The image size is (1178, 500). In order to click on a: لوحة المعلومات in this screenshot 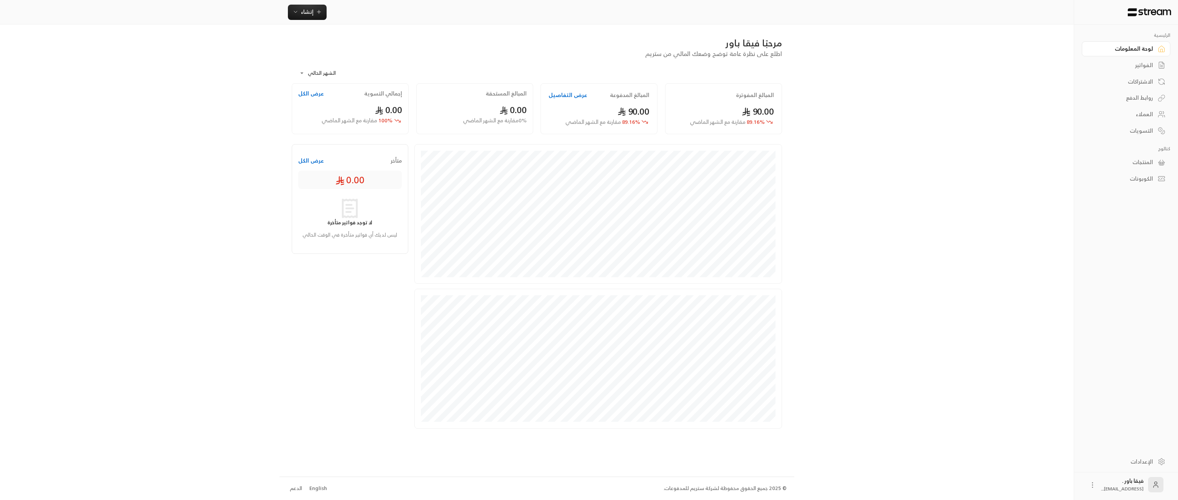, I will do `click(1125, 49)`.